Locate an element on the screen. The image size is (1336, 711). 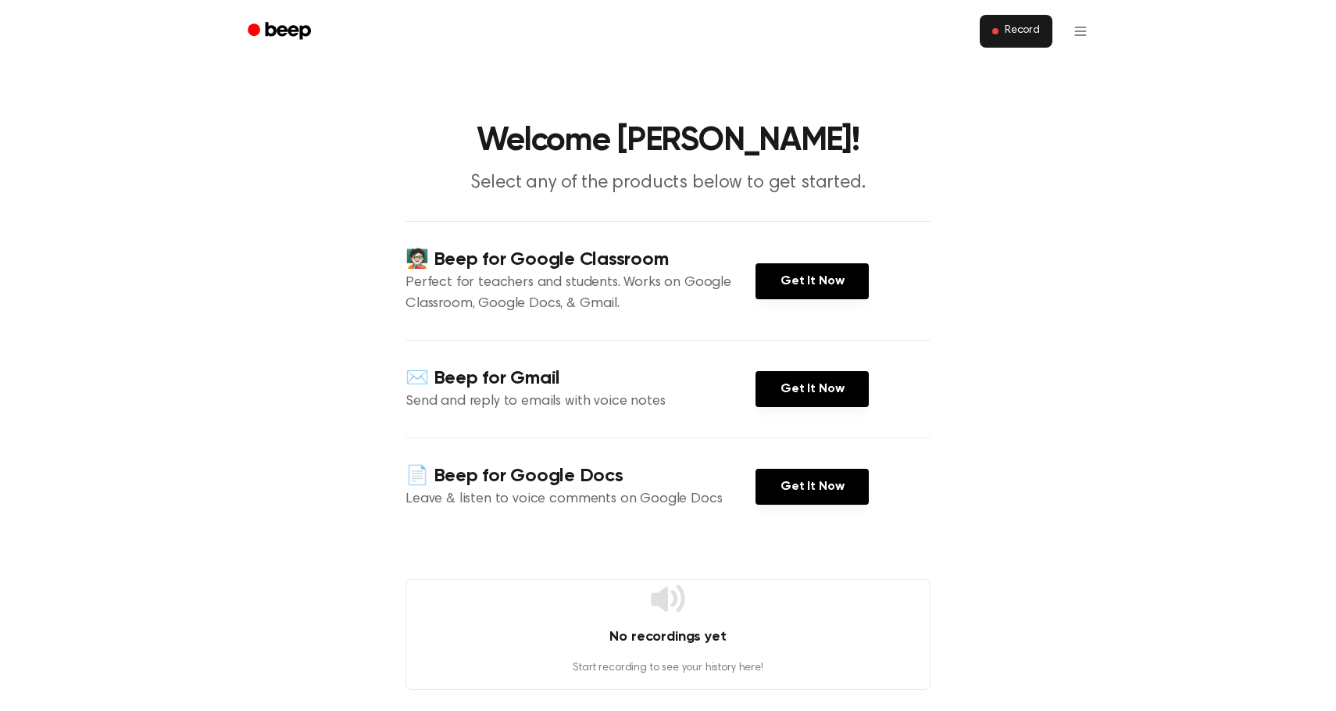
p: Select any of the products below to get started. is located at coordinates (668, 183).